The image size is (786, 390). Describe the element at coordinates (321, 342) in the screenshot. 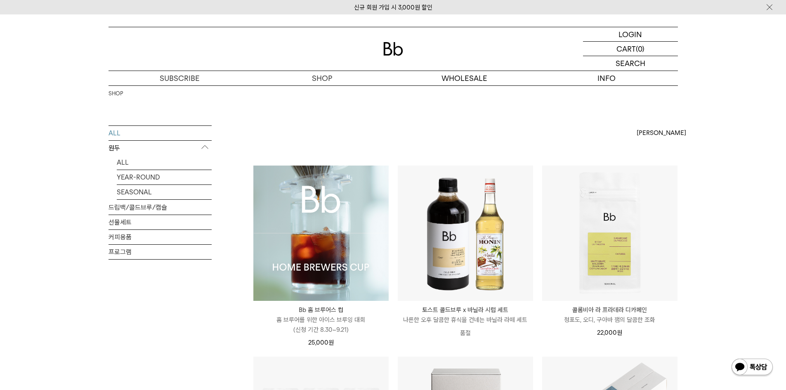

I see `span: 25,000` at that location.